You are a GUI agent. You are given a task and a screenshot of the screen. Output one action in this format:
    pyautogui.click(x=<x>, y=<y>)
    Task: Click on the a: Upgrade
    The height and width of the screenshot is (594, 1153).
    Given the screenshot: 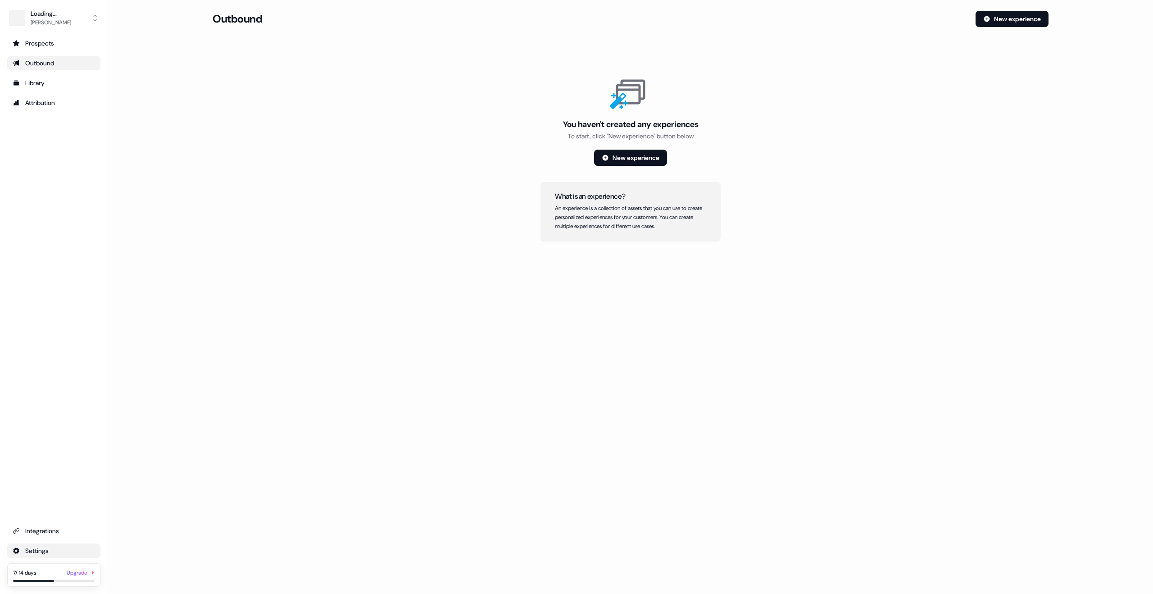 What is the action you would take?
    pyautogui.click(x=81, y=572)
    